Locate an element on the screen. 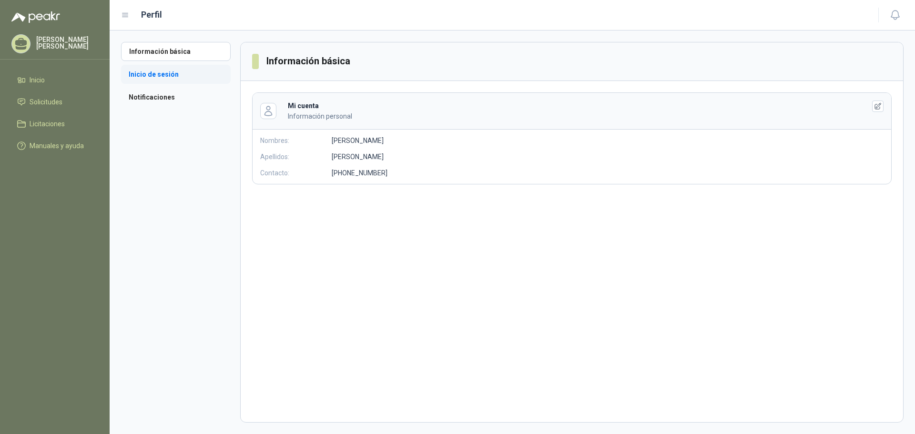 This screenshot has width=915, height=434. li: Inicio de sesión is located at coordinates (176, 74).